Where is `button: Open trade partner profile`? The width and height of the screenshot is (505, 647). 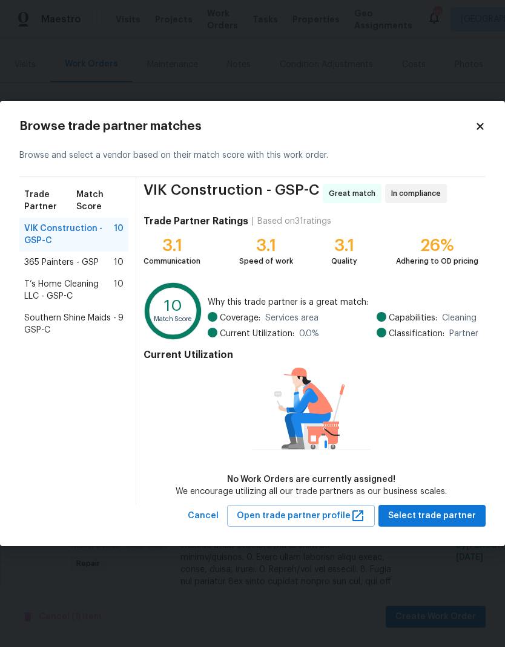 button: Open trade partner profile is located at coordinates (301, 516).